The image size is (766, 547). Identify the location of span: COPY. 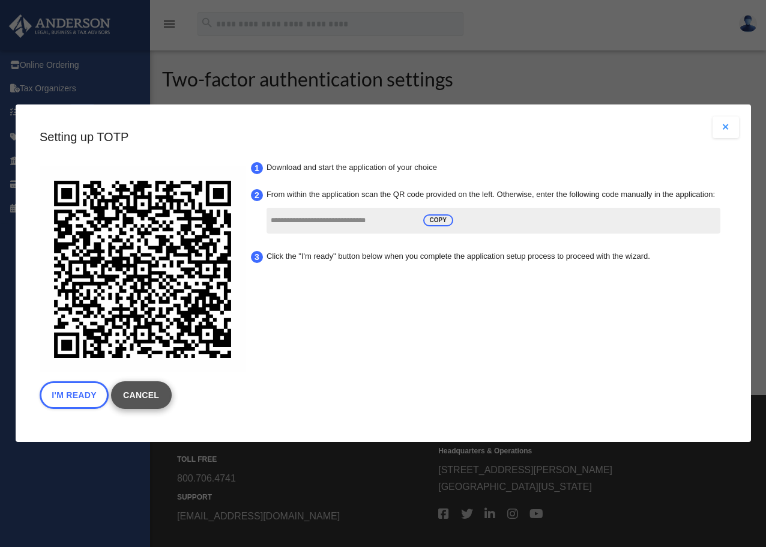
(437, 220).